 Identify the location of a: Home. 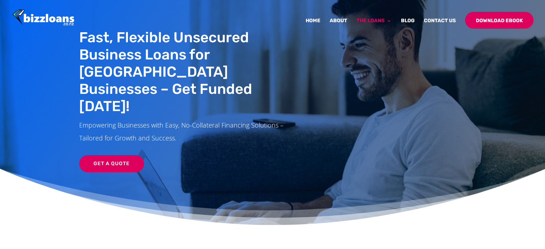
(313, 26).